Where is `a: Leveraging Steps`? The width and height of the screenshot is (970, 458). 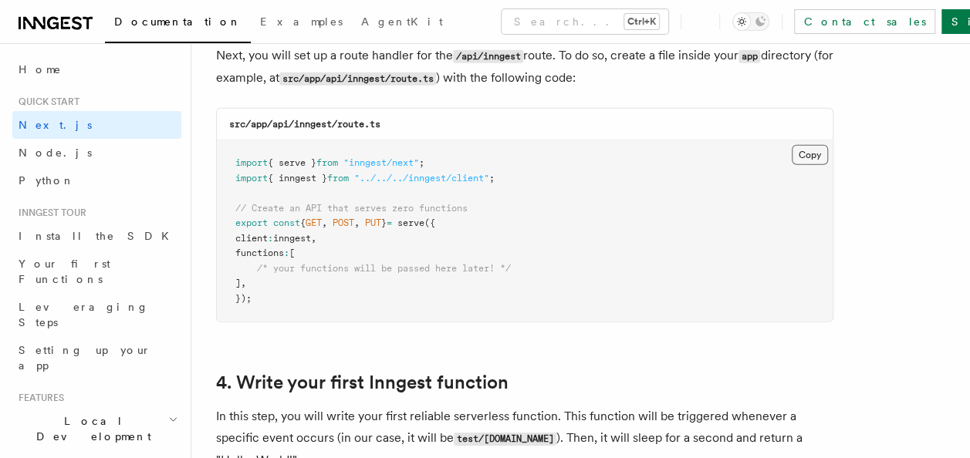
a: Leveraging Steps is located at coordinates (96, 315).